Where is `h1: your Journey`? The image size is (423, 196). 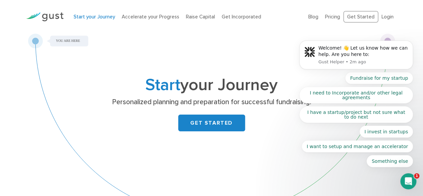
h1: your Journey is located at coordinates (212, 85).